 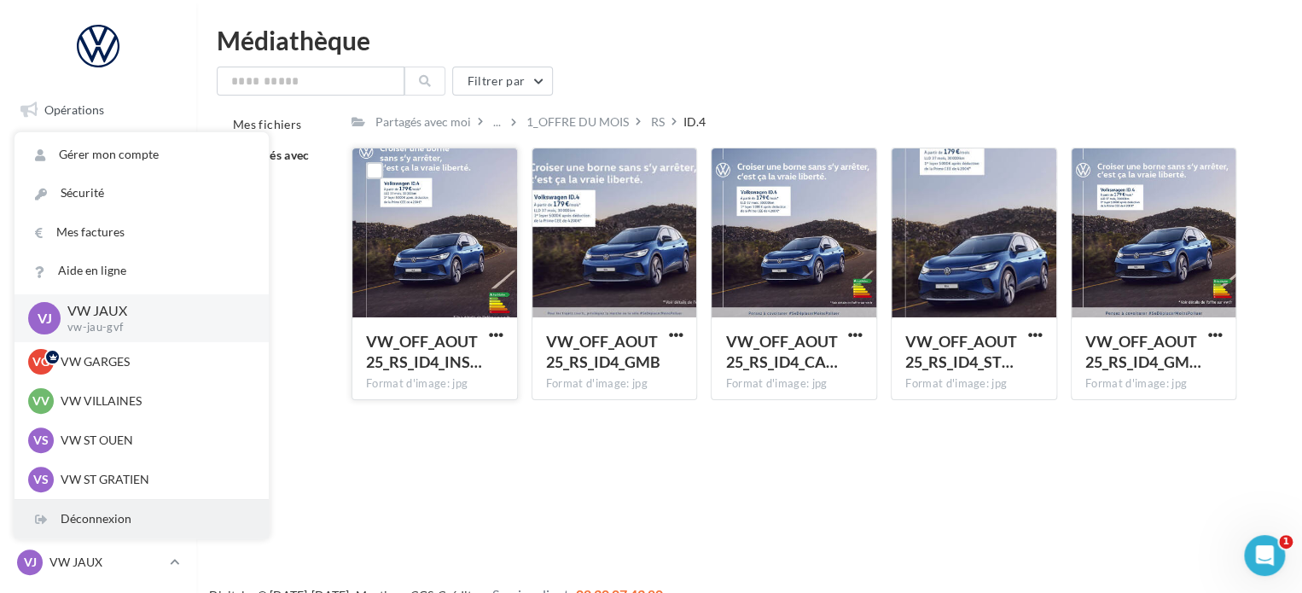 What do you see at coordinates (98, 239) in the screenshot?
I see `a: Campagnes` at bounding box center [98, 239].